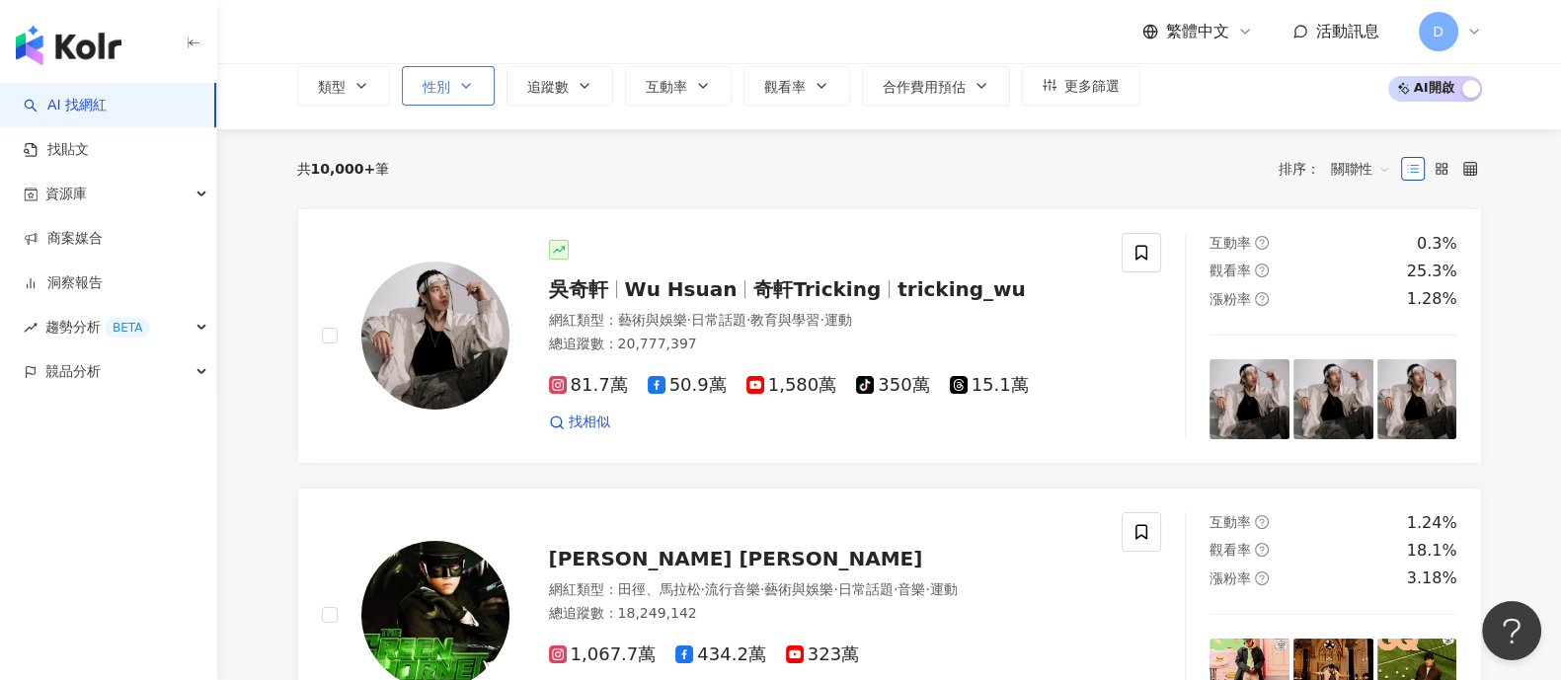 The width and height of the screenshot is (1561, 680). What do you see at coordinates (332, 87) in the screenshot?
I see `span: 類型` at bounding box center [332, 87].